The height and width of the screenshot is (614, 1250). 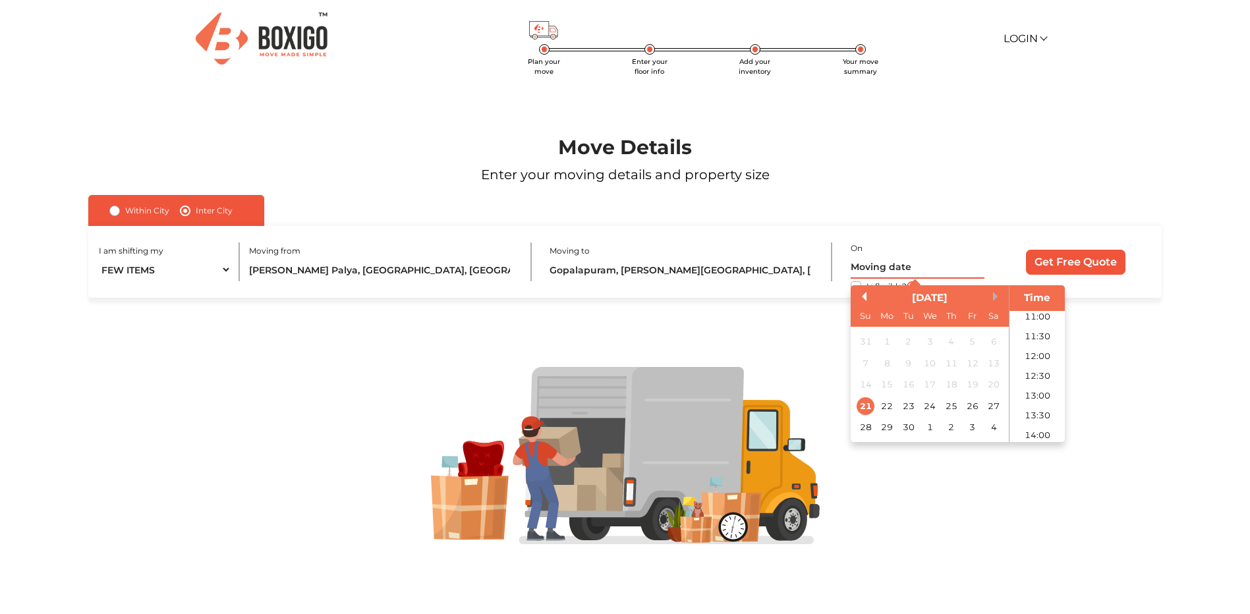 What do you see at coordinates (994, 363) in the screenshot?
I see `div: Not available Saturday, September 13th, 2025` at bounding box center [994, 363].